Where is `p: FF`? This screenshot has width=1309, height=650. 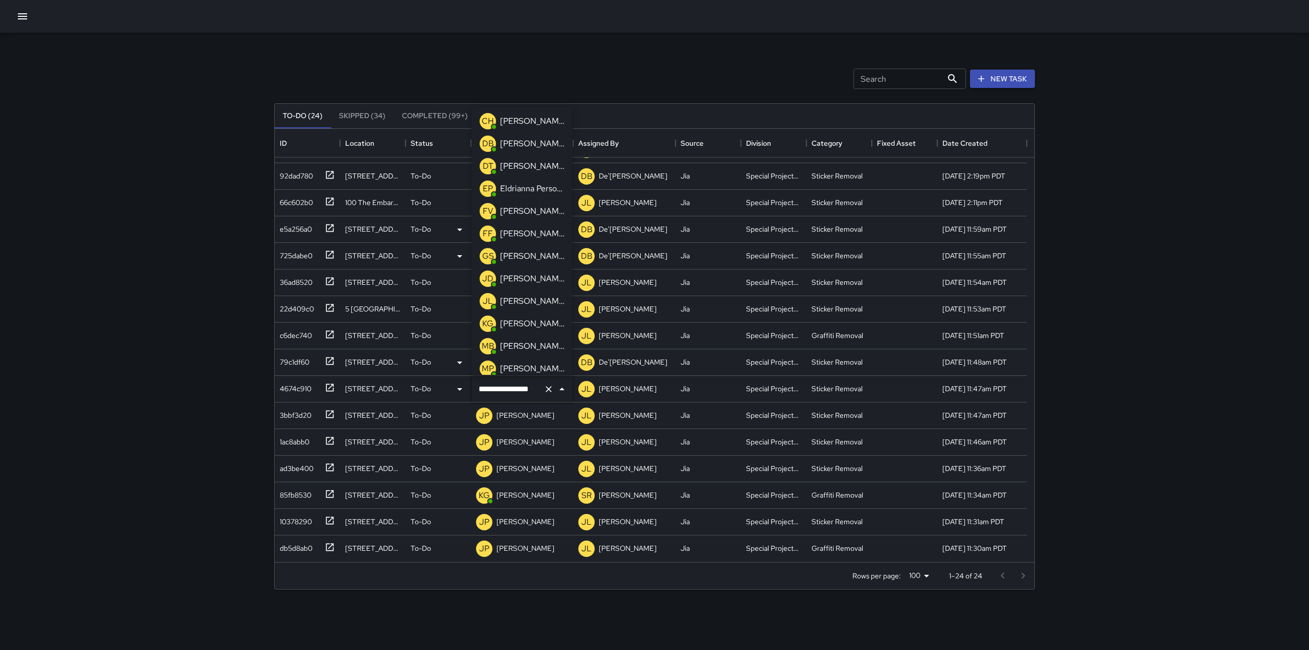
p: FF is located at coordinates (488, 234).